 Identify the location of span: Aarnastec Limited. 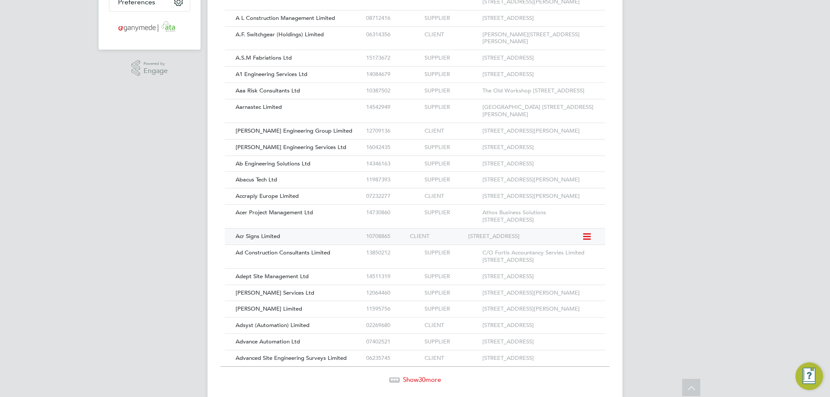
(259, 107).